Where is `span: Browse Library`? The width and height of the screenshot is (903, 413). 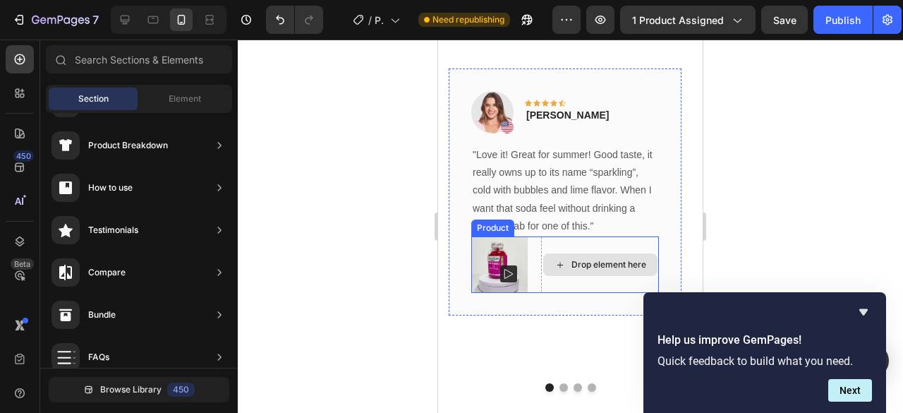 span: Browse Library is located at coordinates (130, 389).